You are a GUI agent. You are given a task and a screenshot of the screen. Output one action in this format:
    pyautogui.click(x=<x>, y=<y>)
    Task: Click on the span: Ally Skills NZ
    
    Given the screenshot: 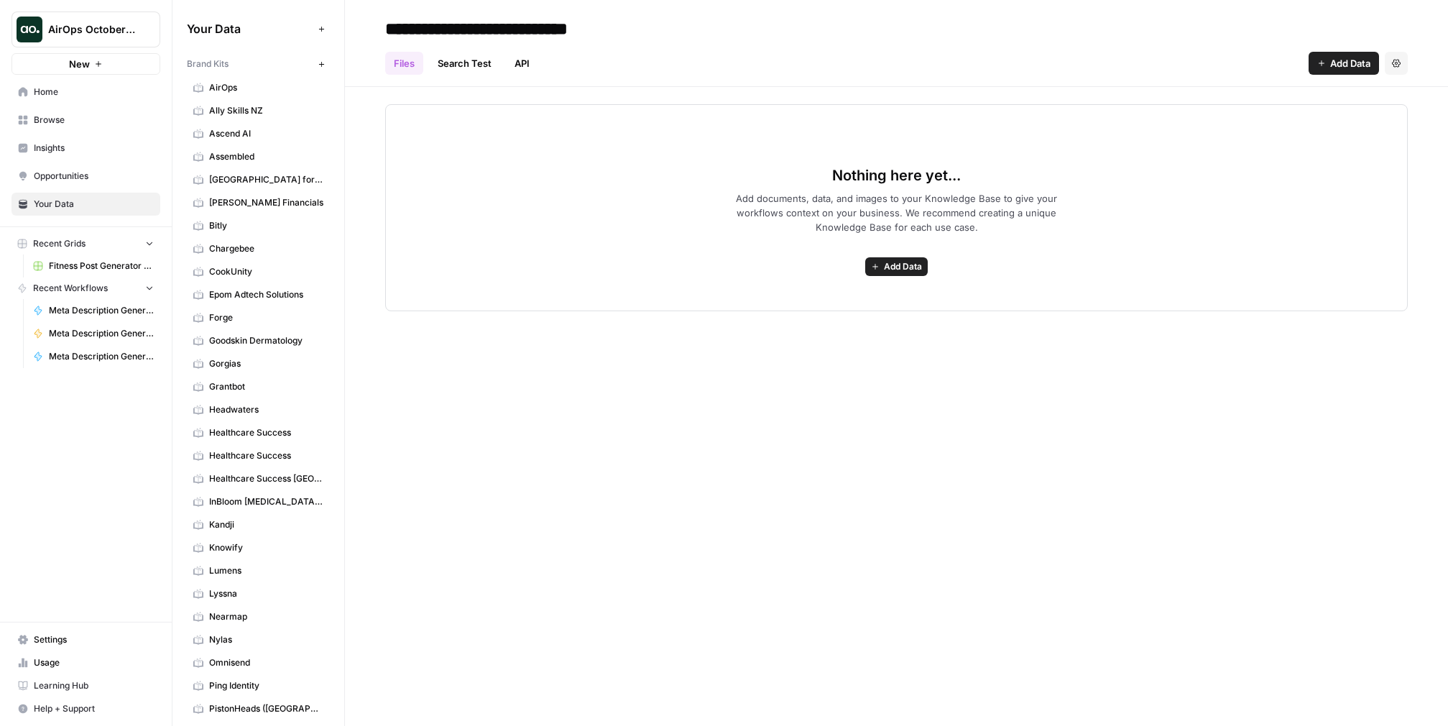 What is the action you would take?
    pyautogui.click(x=266, y=111)
    